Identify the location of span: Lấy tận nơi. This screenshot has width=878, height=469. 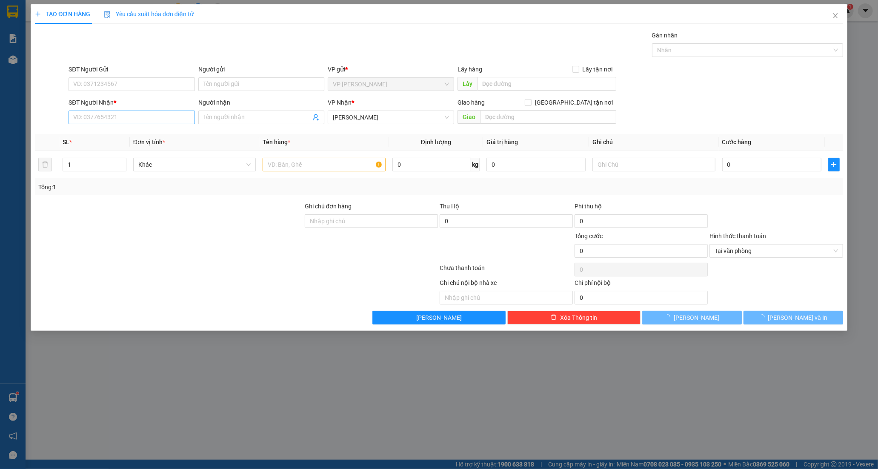
(597, 69).